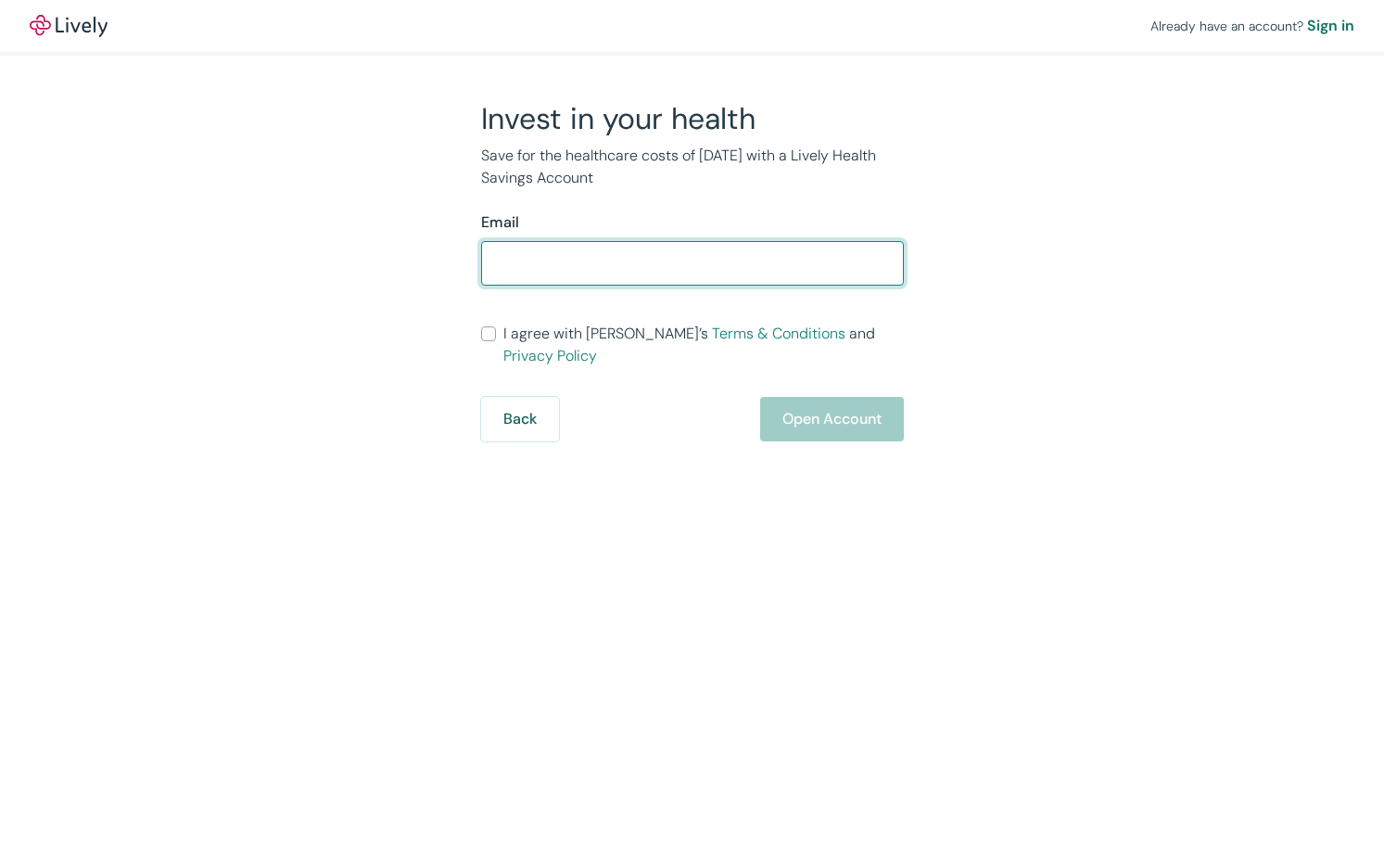  What do you see at coordinates (1331, 26) in the screenshot?
I see `div: Sign in` at bounding box center [1331, 26].